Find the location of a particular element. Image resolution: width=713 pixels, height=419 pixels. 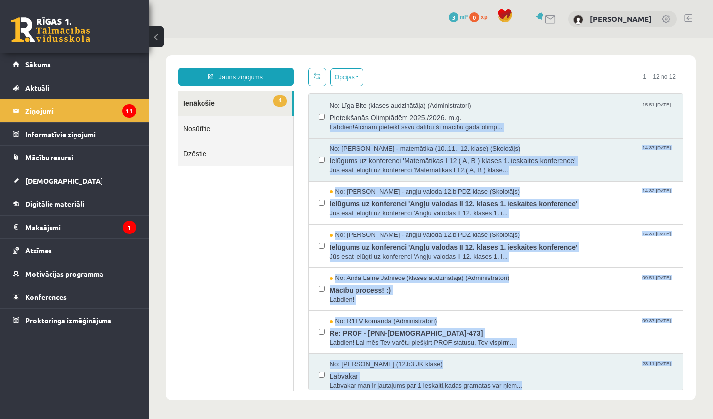

i: 11 is located at coordinates (129, 111).